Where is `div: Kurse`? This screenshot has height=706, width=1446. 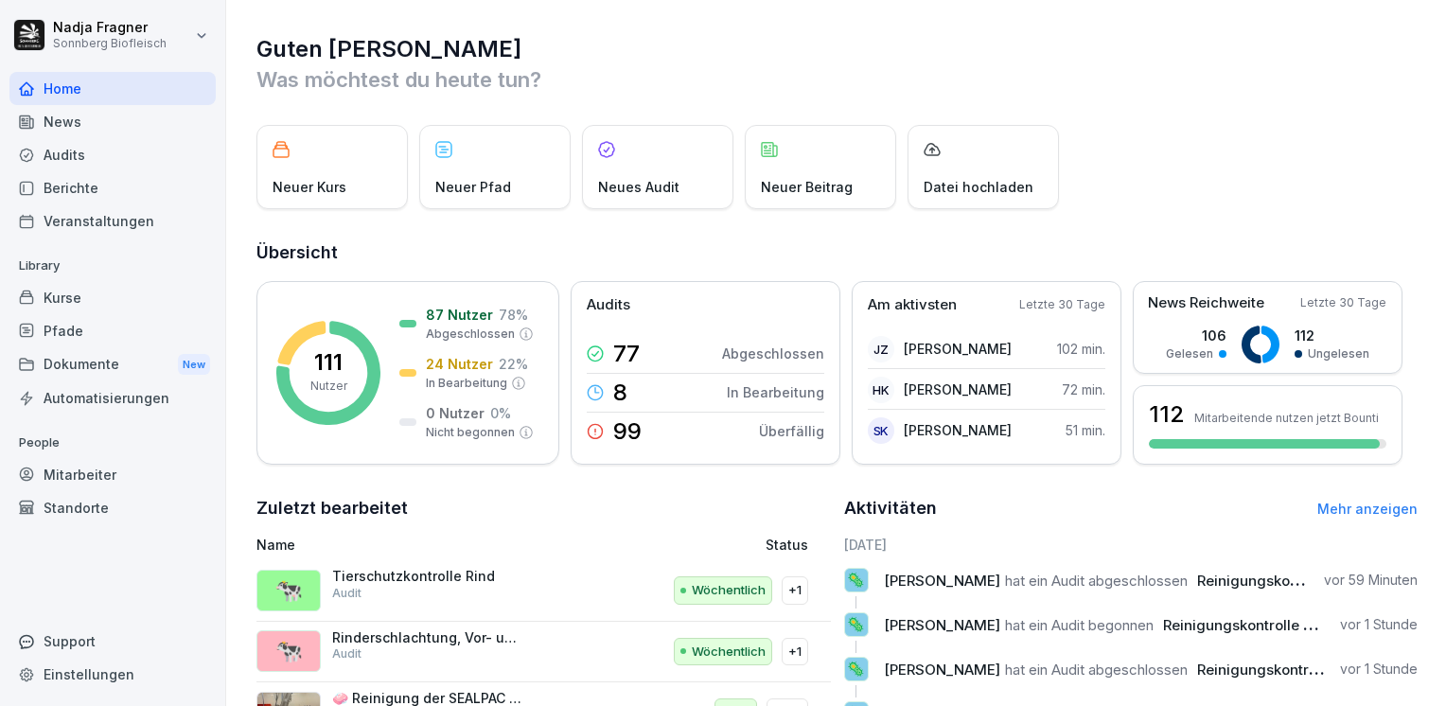
div: Kurse is located at coordinates (113, 297).